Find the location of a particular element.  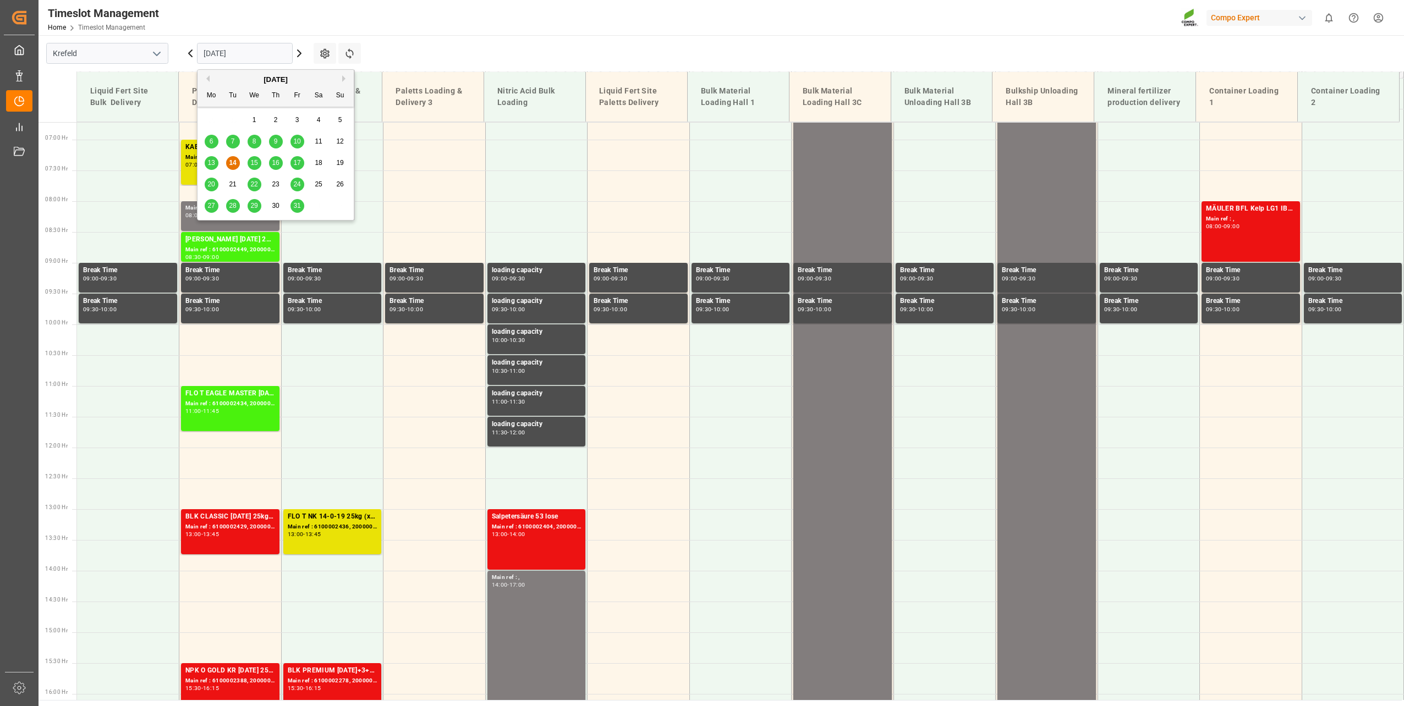

div: Choose Friday, October 24th, 2025 is located at coordinates (297, 184).